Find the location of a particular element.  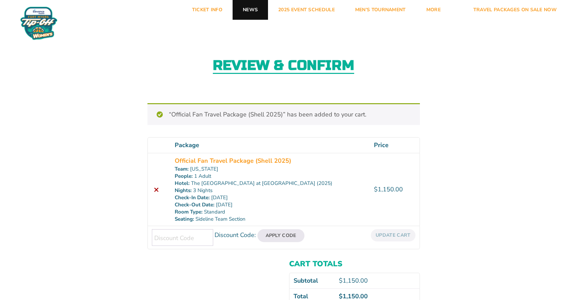

p: 1 Adult is located at coordinates (270, 176).